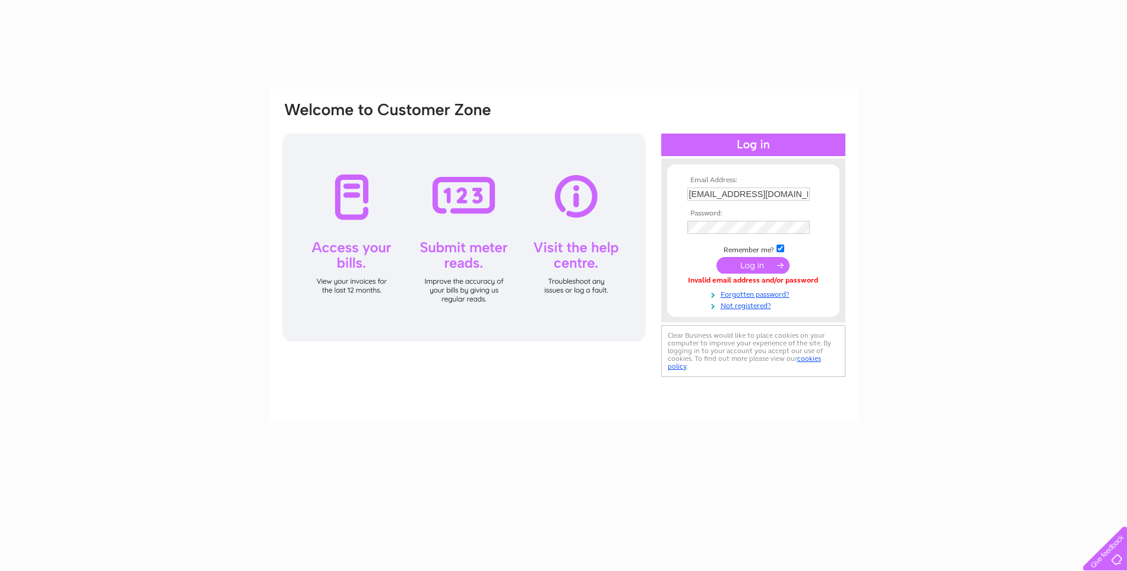 This screenshot has width=1127, height=571. Describe the element at coordinates (753, 266) in the screenshot. I see `input: Submit` at that location.